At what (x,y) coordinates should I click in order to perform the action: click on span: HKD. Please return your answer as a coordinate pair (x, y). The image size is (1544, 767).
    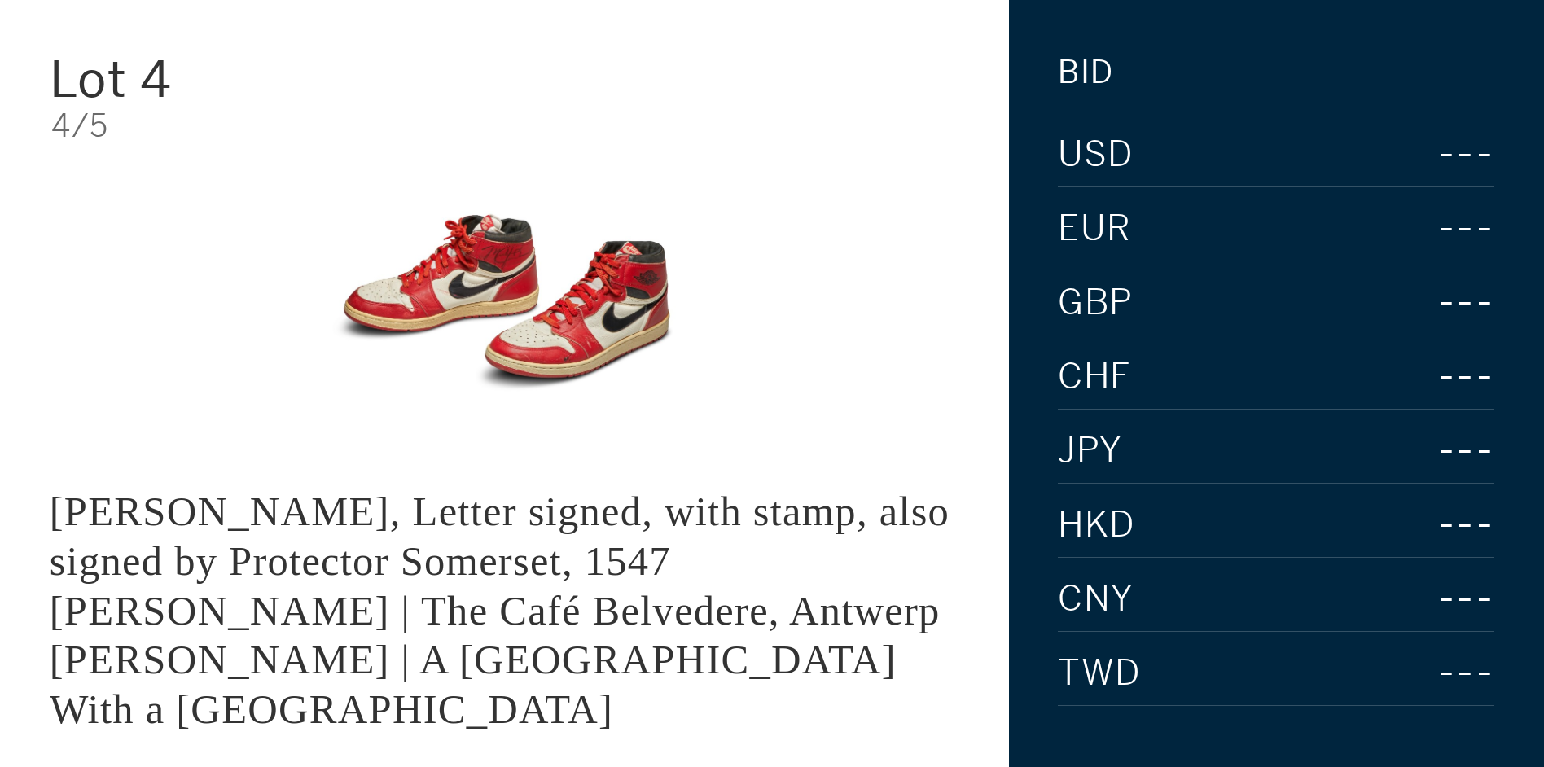
    Looking at the image, I should click on (1096, 524).